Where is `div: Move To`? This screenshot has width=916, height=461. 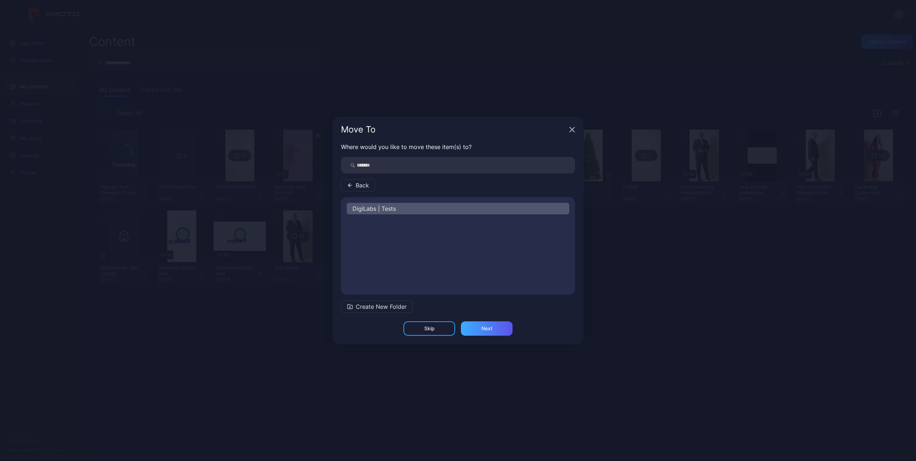 div: Move To is located at coordinates (453, 130).